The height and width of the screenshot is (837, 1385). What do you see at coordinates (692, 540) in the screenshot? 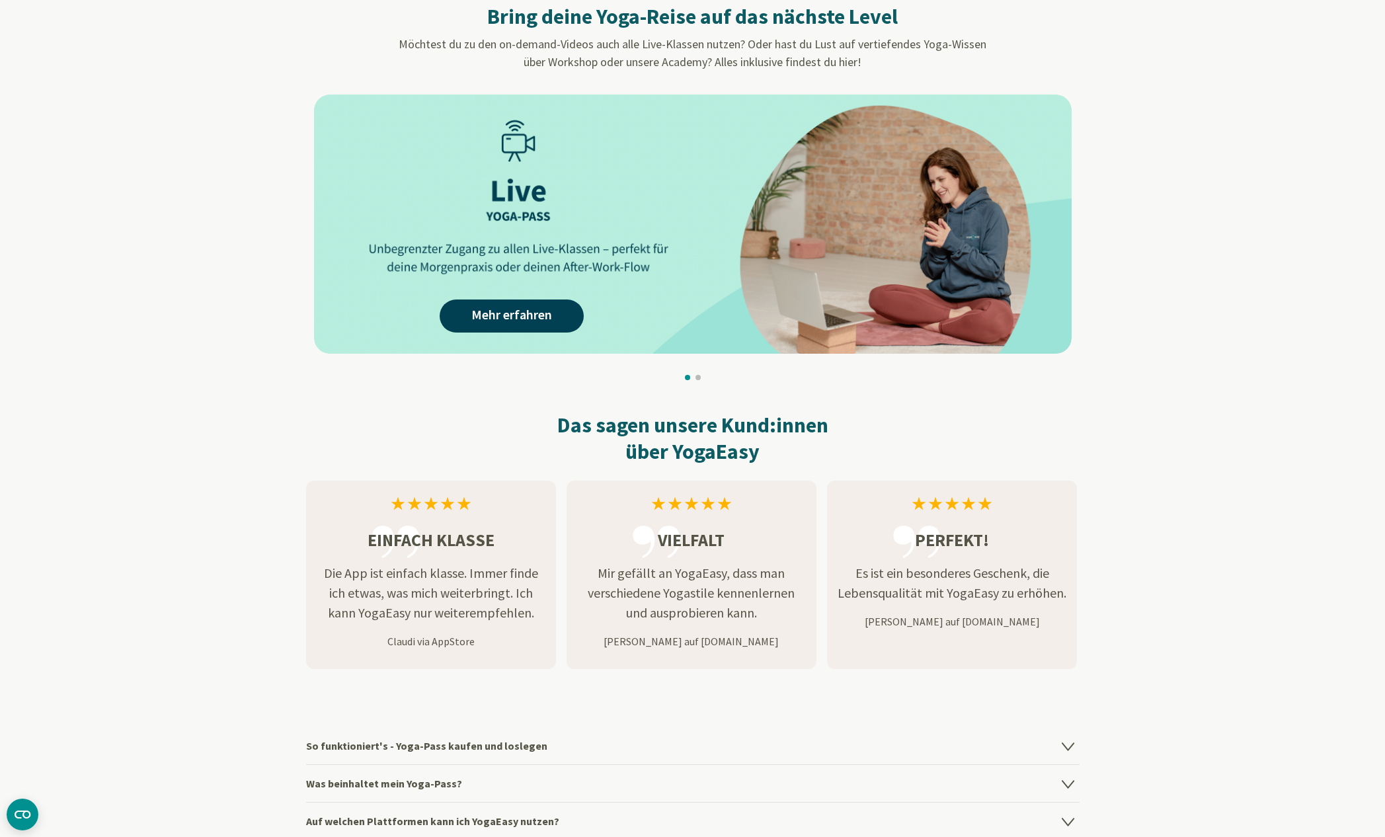
I see `h3: Vielfalt` at bounding box center [692, 540].